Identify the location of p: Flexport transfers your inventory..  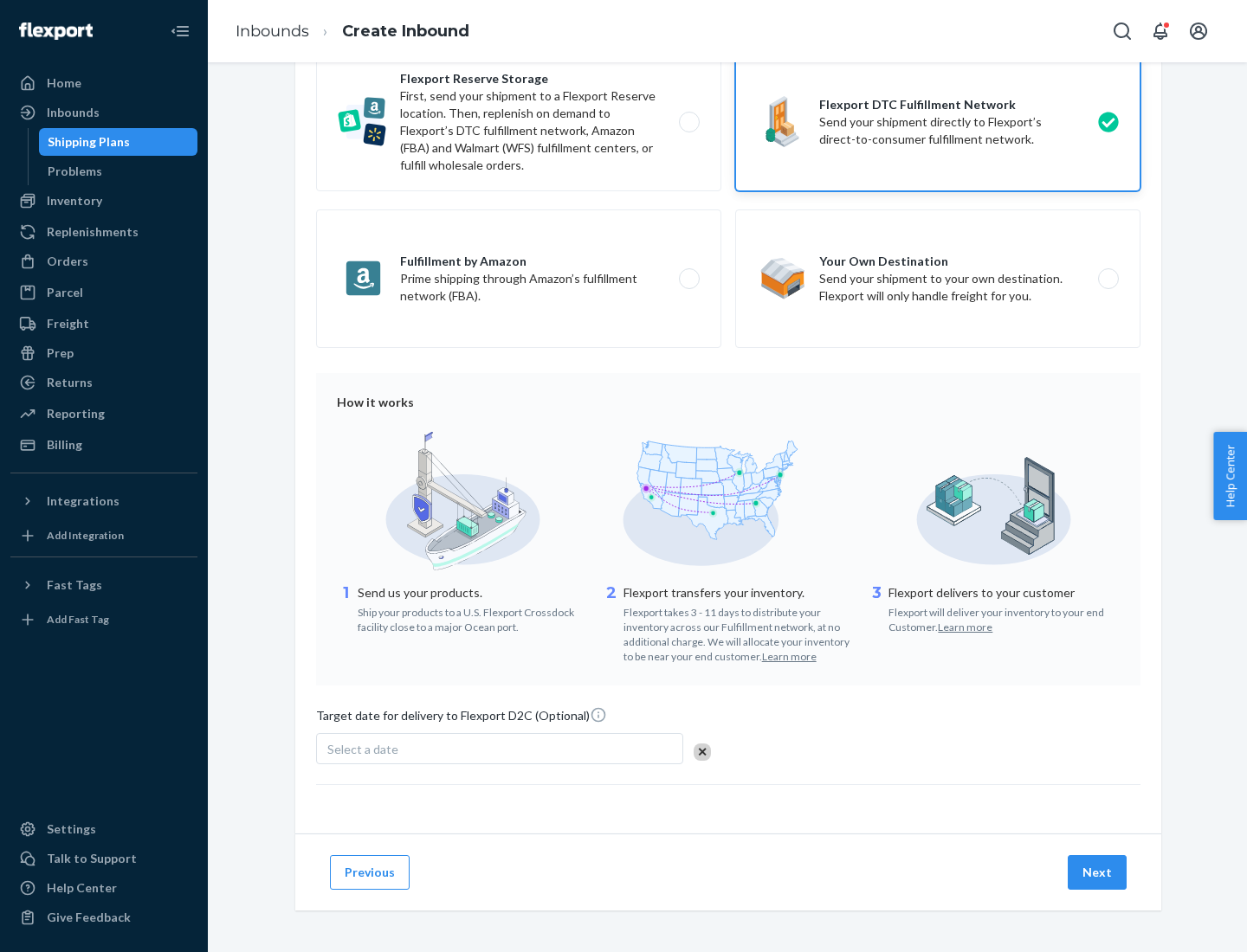
(738, 593).